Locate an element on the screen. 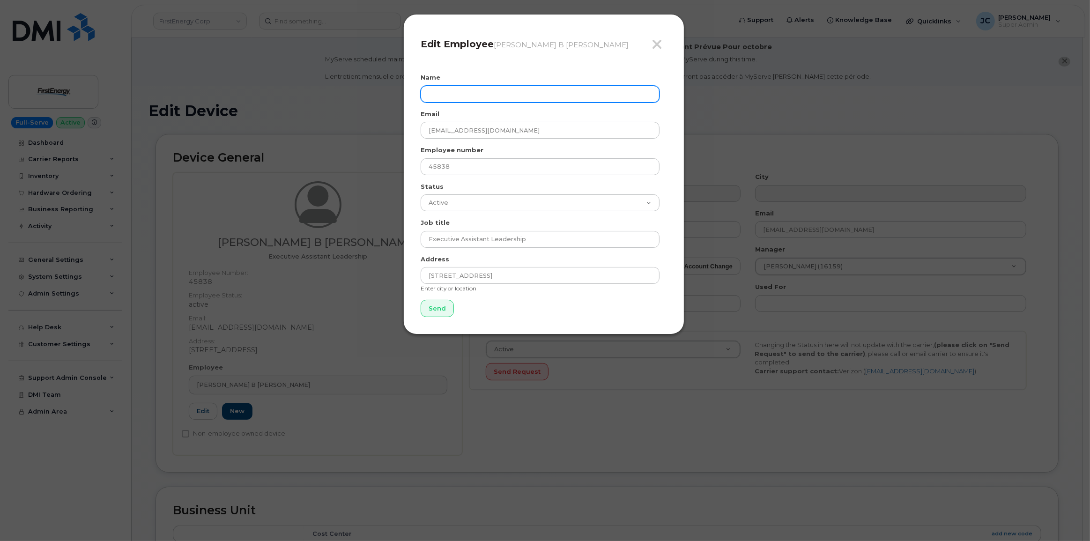 The height and width of the screenshot is (541, 1090). small: Enter city or location is located at coordinates (448, 288).